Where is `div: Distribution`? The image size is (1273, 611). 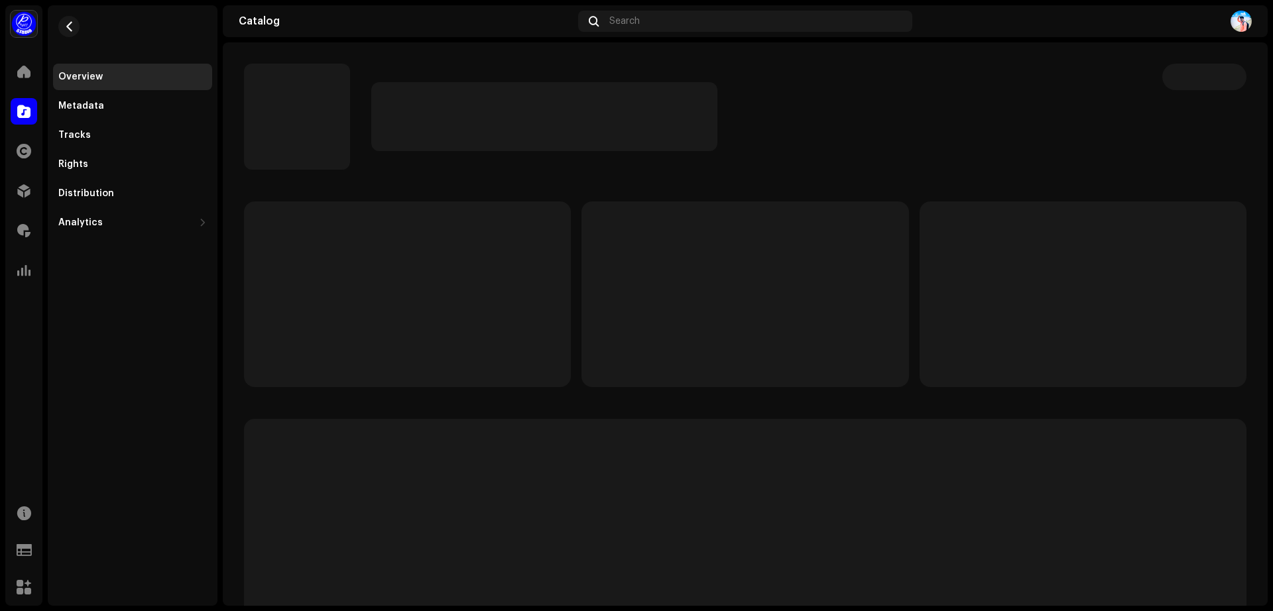 div: Distribution is located at coordinates (86, 194).